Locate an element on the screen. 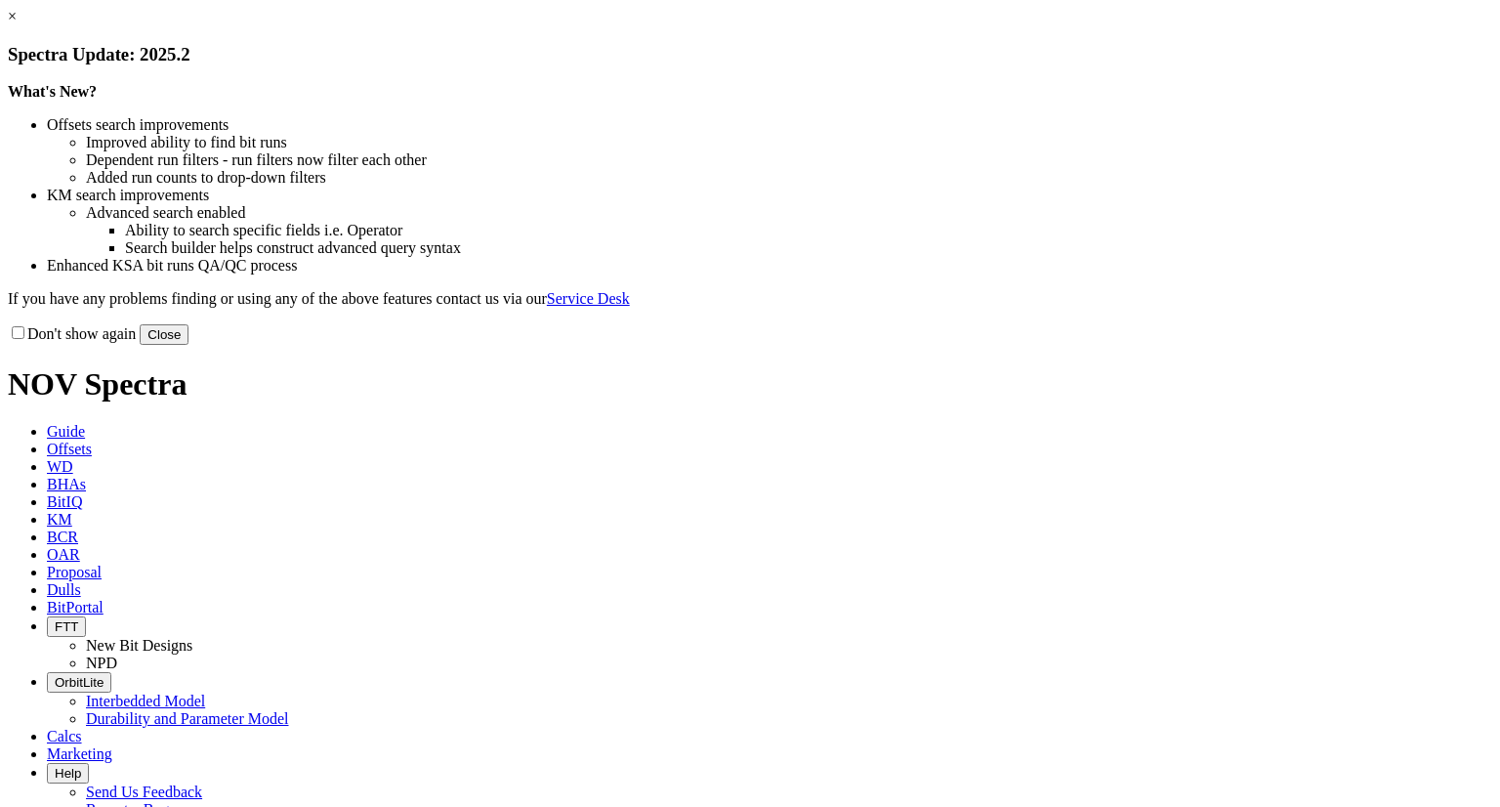 The height and width of the screenshot is (807, 1500). span: BHAs is located at coordinates (66, 483).